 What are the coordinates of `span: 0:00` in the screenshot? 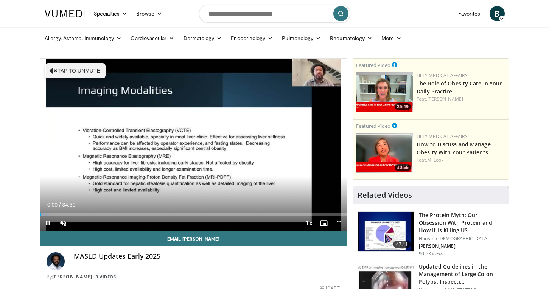 It's located at (52, 205).